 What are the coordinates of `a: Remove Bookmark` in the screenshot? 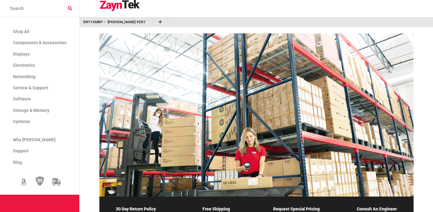 It's located at (147, 22).